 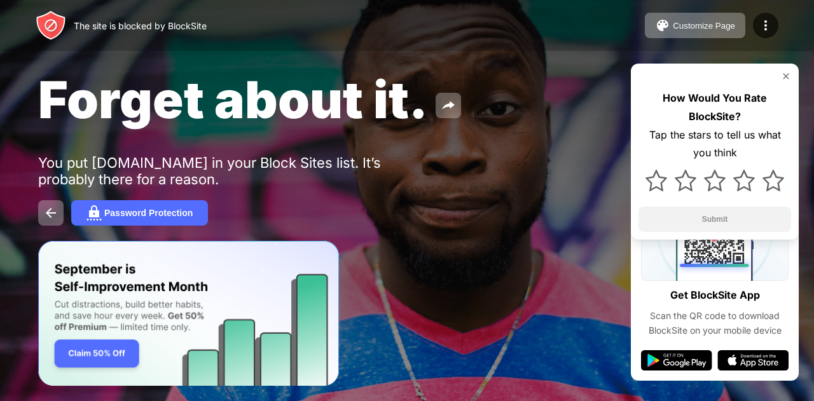 What do you see at coordinates (765, 25) in the screenshot?
I see `img: menu-icon.svg` at bounding box center [765, 25].